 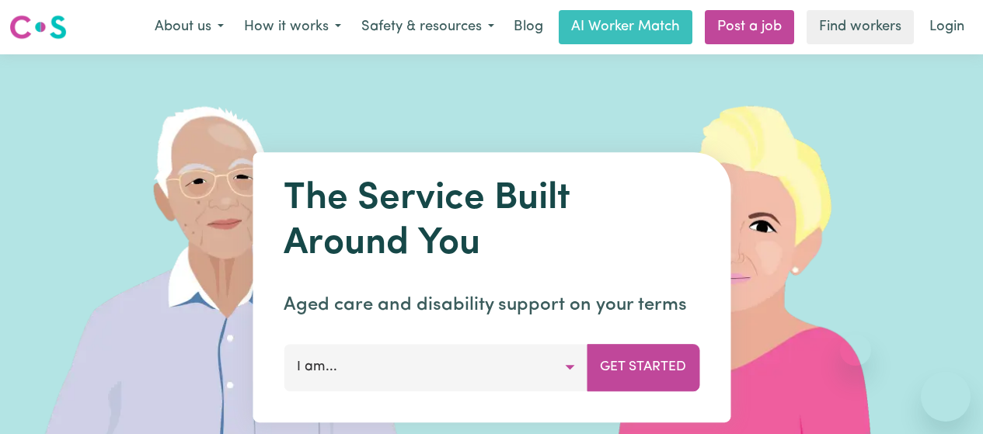 What do you see at coordinates (491, 221) in the screenshot?
I see `h1: The Service Built Around You` at bounding box center [491, 221].